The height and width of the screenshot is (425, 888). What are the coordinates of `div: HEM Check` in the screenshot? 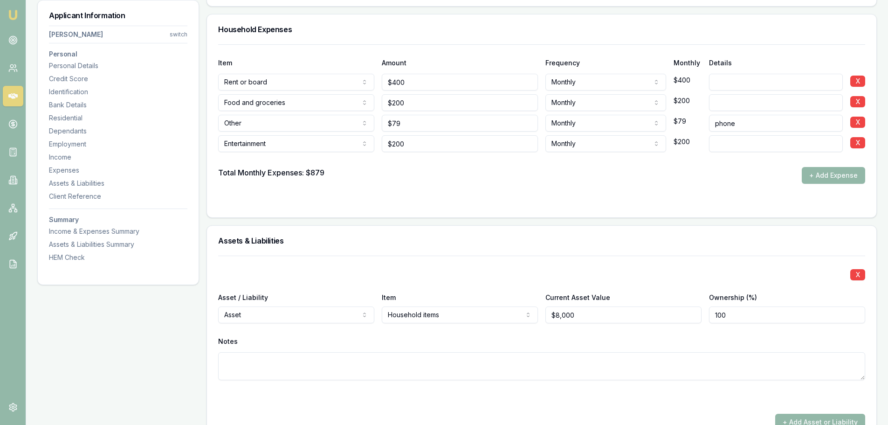 It's located at (118, 257).